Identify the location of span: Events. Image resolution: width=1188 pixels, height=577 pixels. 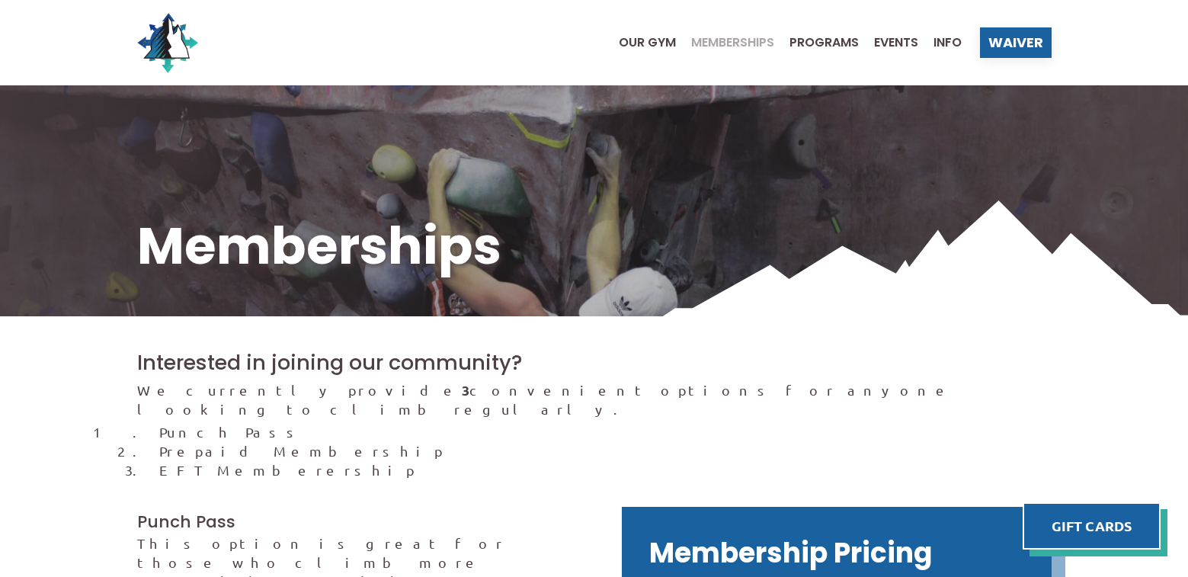
(896, 43).